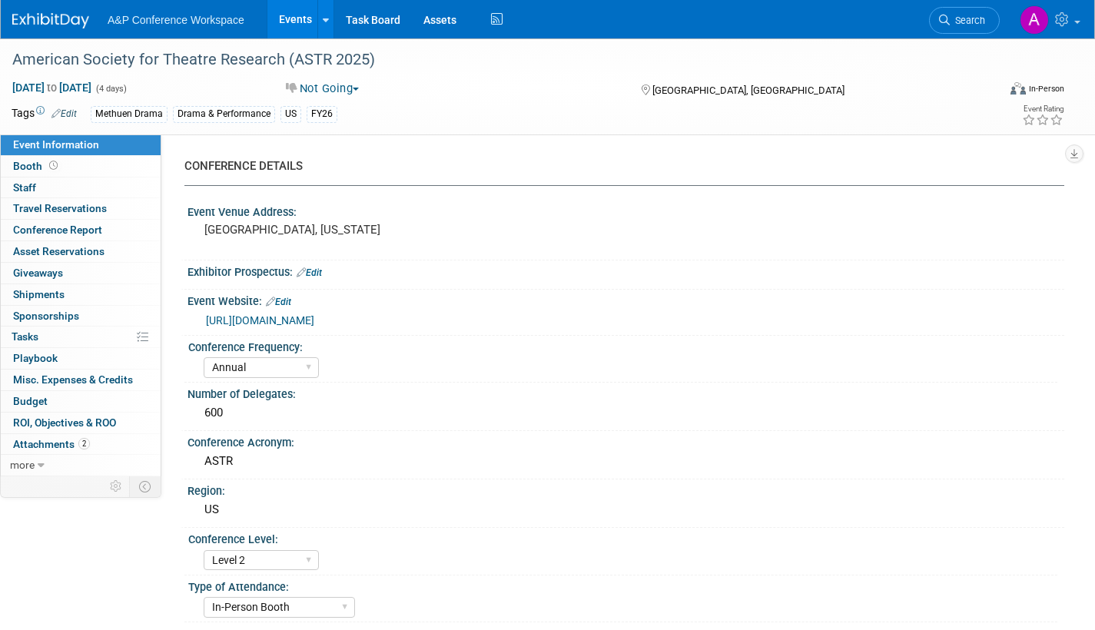 The height and width of the screenshot is (630, 1095). I want to click on a: Search, so click(964, 20).